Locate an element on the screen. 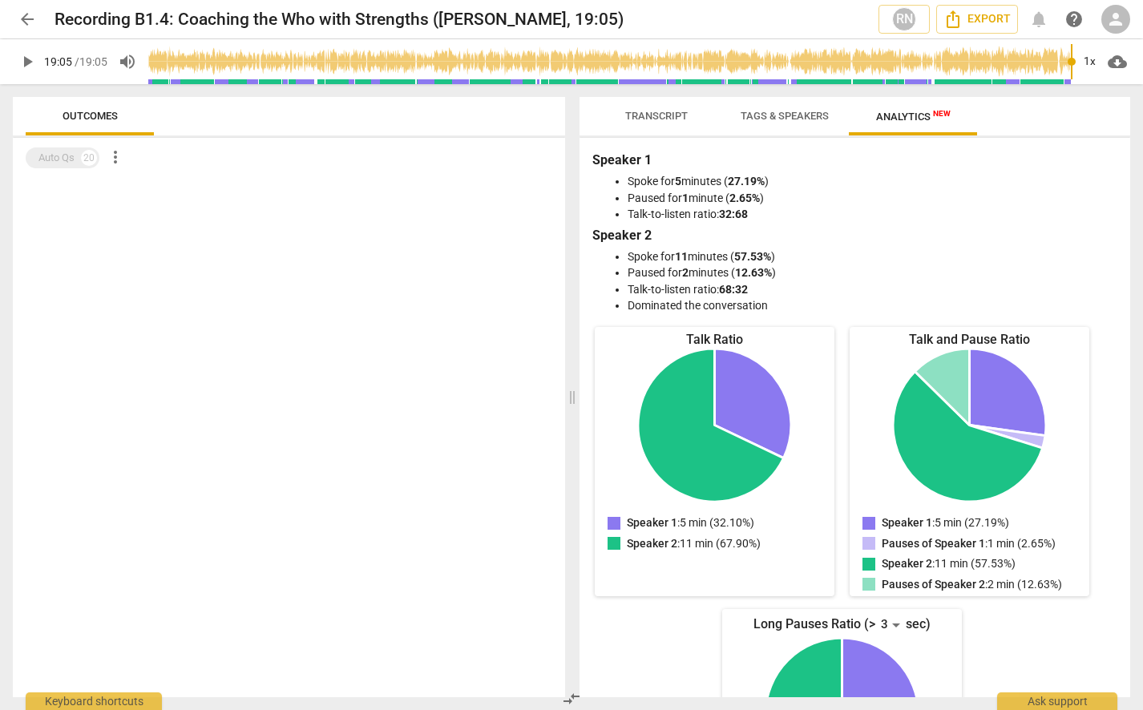 The image size is (1143, 710). p: : 11 min (57.53%) is located at coordinates (948, 564).